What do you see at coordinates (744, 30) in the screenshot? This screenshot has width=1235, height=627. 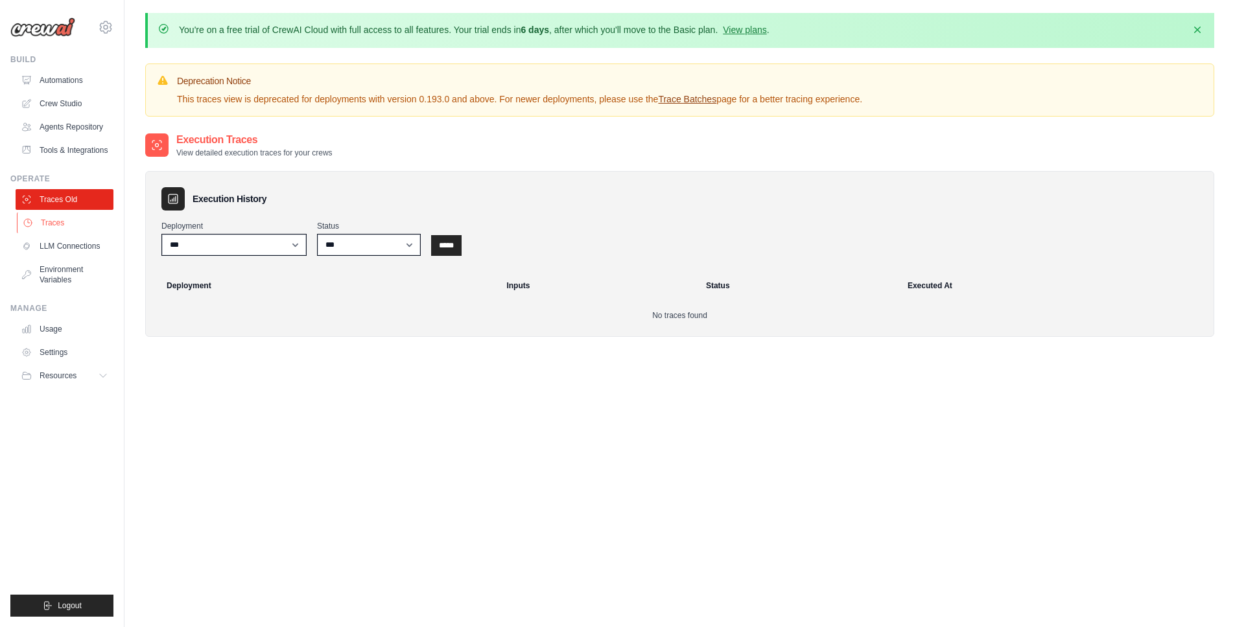 I see `a: View plans` at bounding box center [744, 30].